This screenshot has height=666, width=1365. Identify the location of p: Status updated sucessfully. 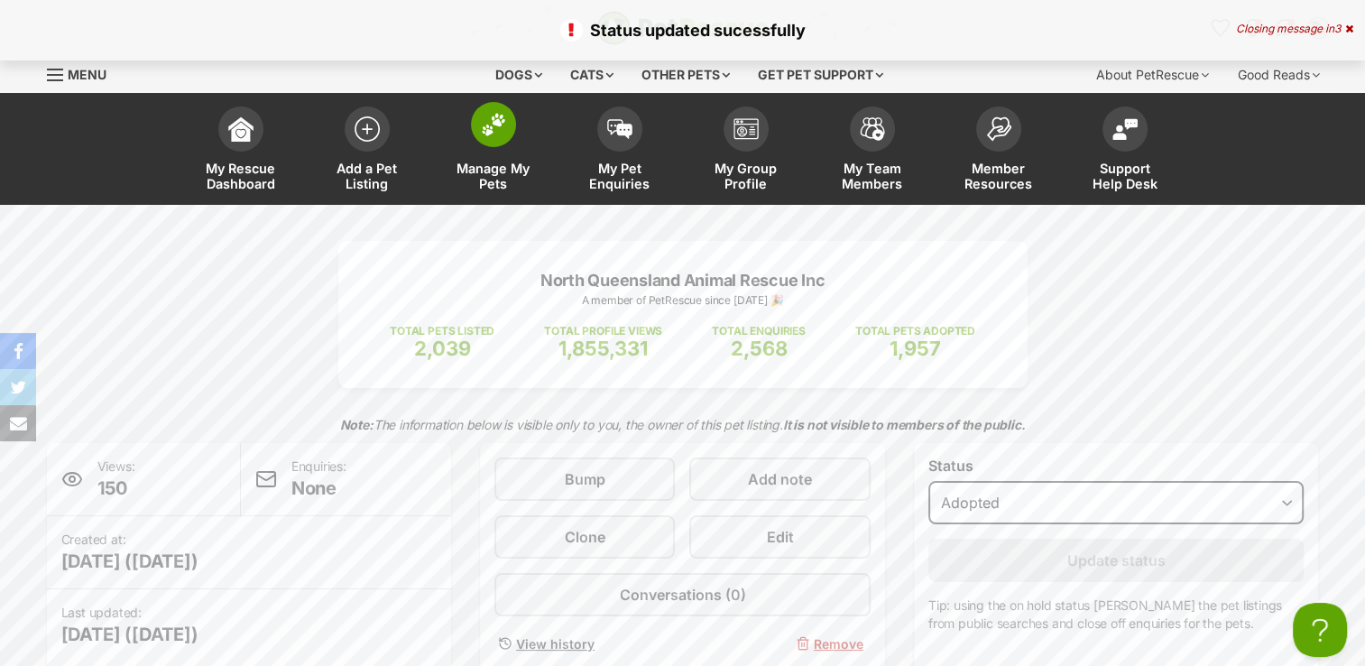
(682, 30).